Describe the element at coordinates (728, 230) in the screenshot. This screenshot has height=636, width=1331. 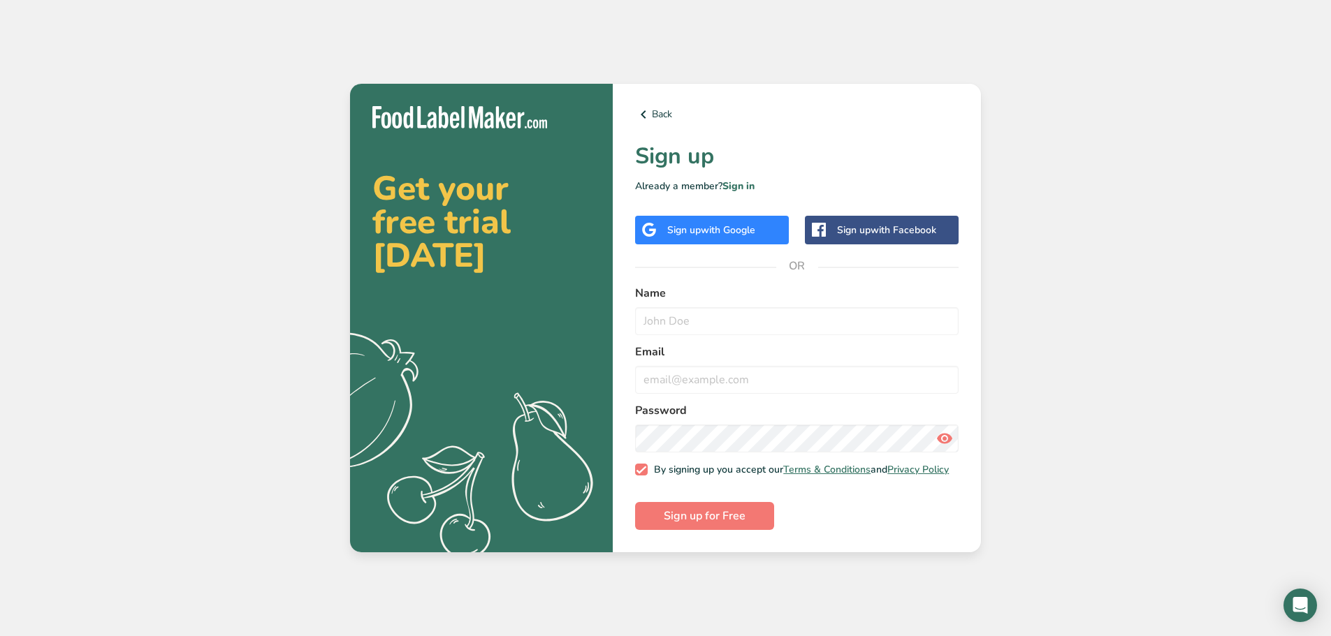
I see `span: with Google` at that location.